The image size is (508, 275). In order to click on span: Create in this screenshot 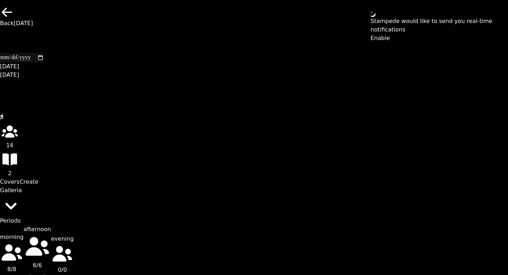, I will do `click(29, 182)`.